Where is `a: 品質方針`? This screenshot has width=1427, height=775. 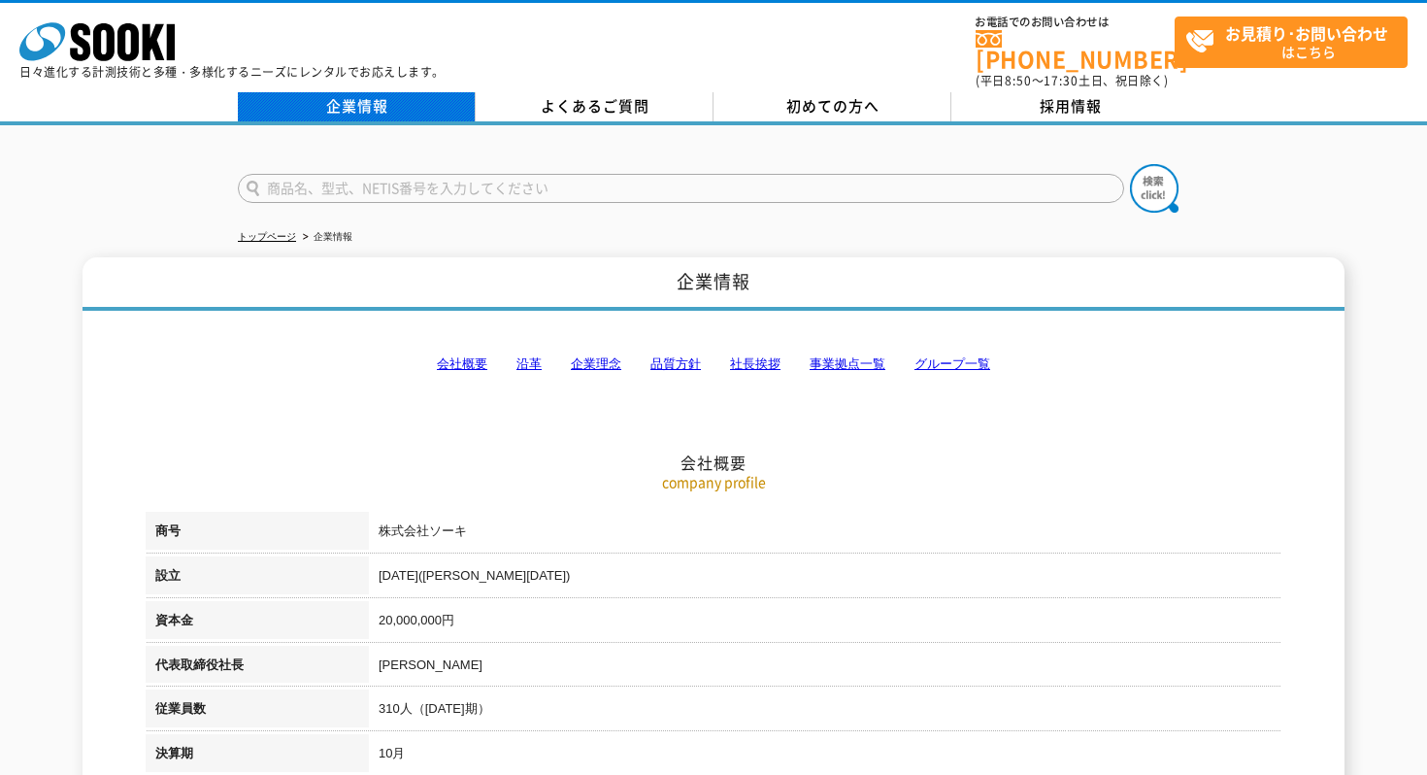 a: 品質方針 is located at coordinates (676, 363).